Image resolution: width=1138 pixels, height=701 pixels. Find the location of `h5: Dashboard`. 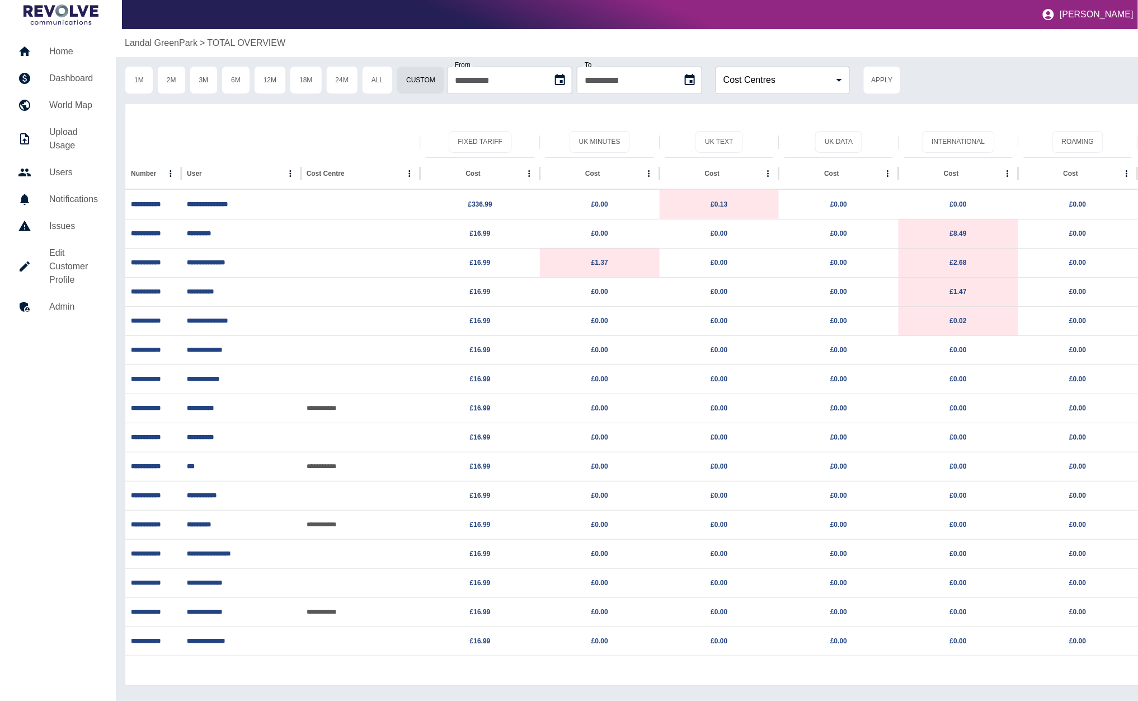

h5: Dashboard is located at coordinates (73, 78).